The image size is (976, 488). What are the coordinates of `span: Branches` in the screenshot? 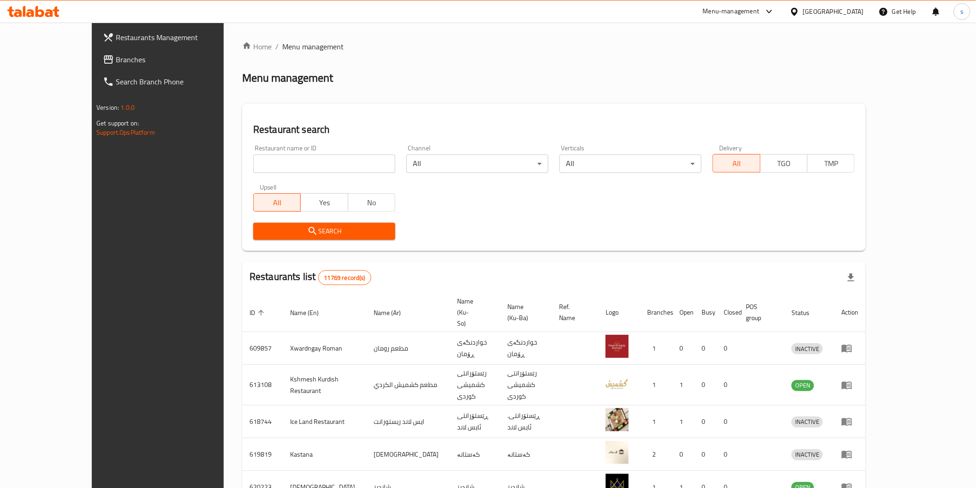 It's located at (181, 60).